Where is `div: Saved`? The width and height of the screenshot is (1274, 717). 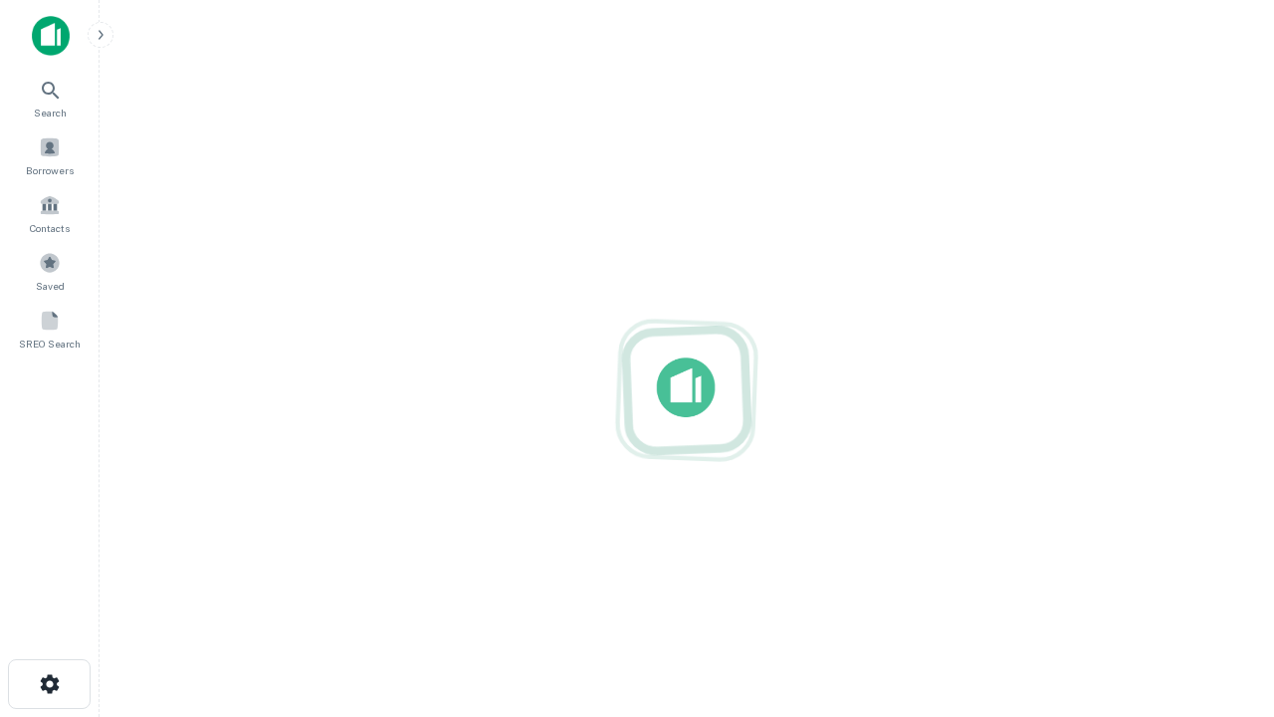
div: Saved is located at coordinates (50, 271).